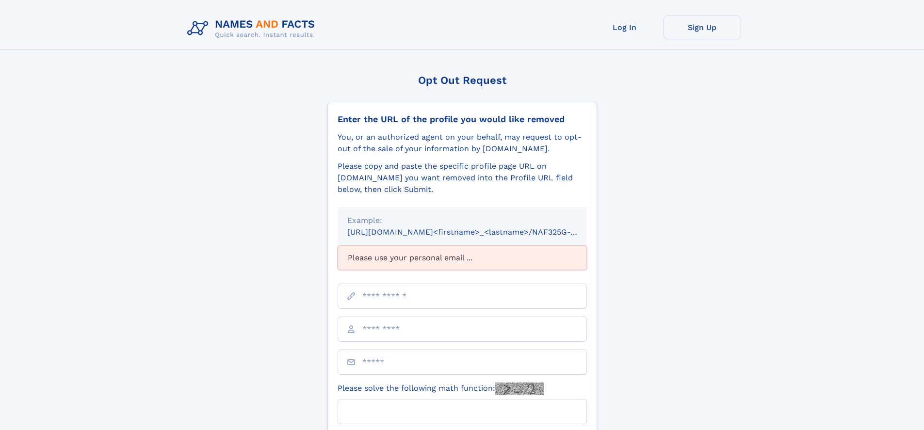 The width and height of the screenshot is (924, 430). Describe the element at coordinates (462, 119) in the screenshot. I see `div: Enter the URL of the profile you would like removed` at that location.